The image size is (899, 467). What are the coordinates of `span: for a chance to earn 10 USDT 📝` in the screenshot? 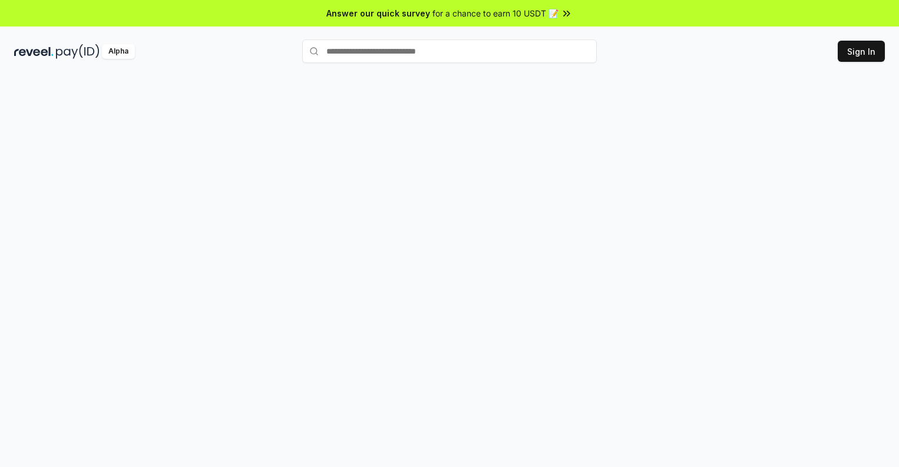 It's located at (495, 13).